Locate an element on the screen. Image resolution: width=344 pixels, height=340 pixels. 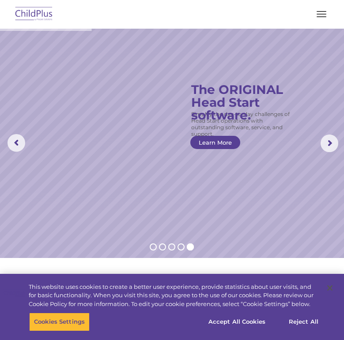
img: ChildPlus by Procare Solutions is located at coordinates (34, 14).